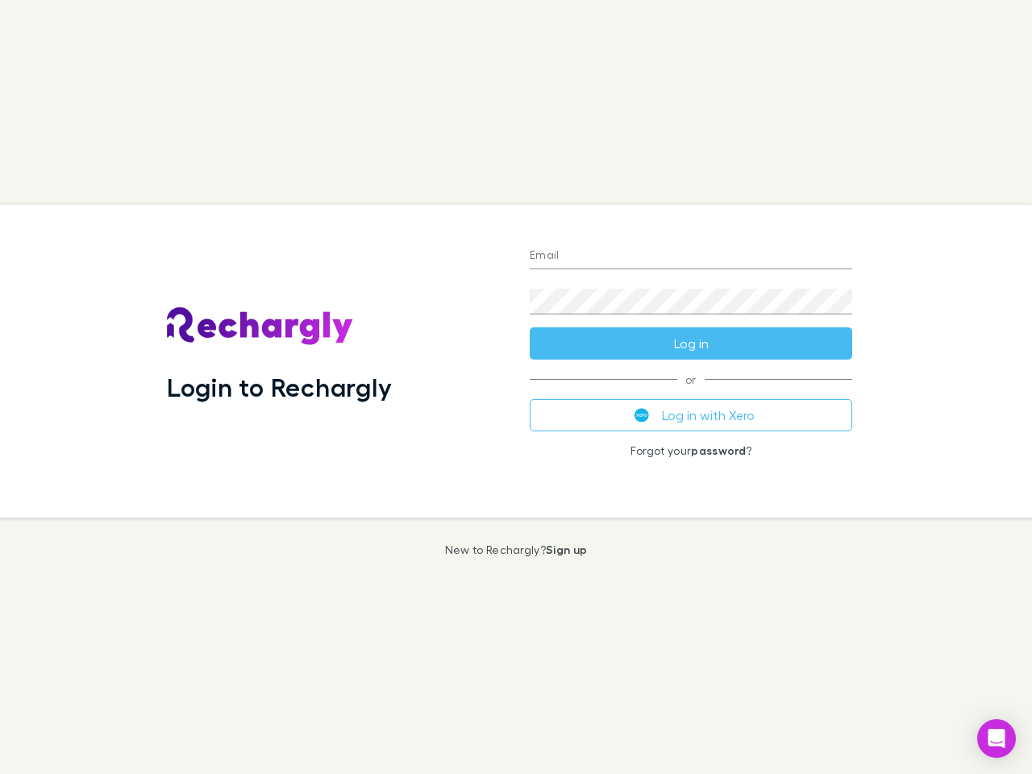 This screenshot has height=774, width=1032. What do you see at coordinates (260, 326) in the screenshot?
I see `img: Rechargly's Logo` at bounding box center [260, 326].